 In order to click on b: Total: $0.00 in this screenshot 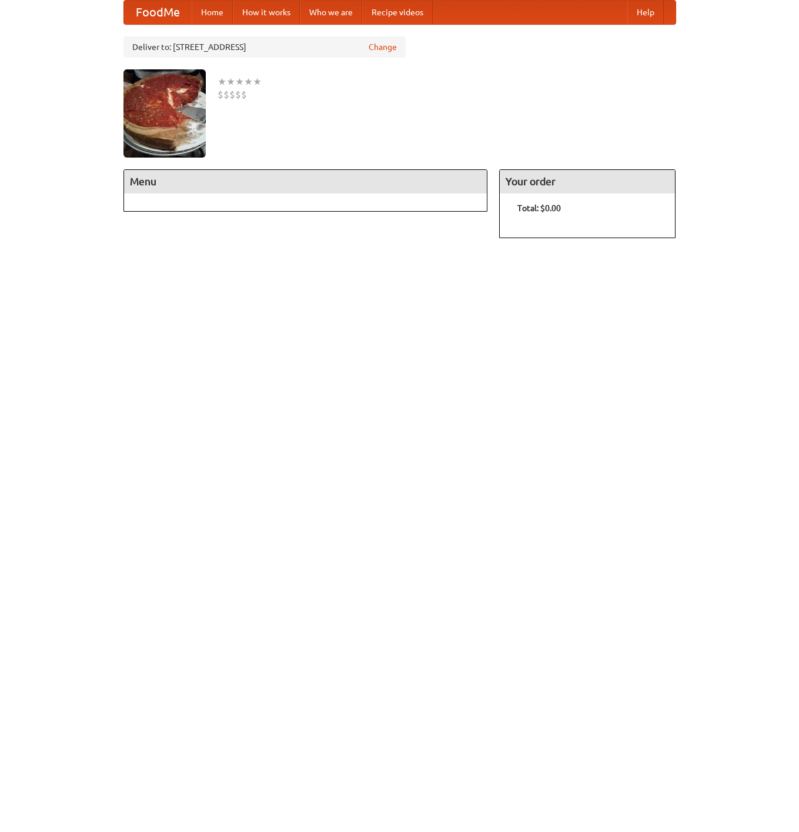, I will do `click(539, 208)`.